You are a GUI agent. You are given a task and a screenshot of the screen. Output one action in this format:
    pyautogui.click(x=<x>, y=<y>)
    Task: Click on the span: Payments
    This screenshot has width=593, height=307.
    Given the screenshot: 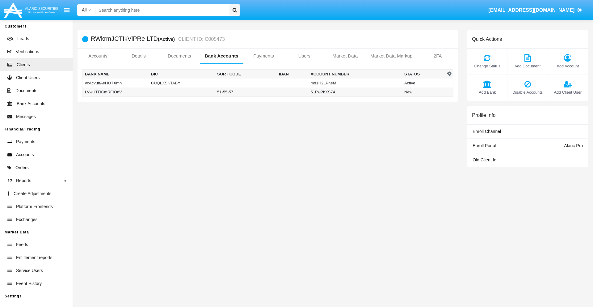 What is the action you would take?
    pyautogui.click(x=26, y=142)
    